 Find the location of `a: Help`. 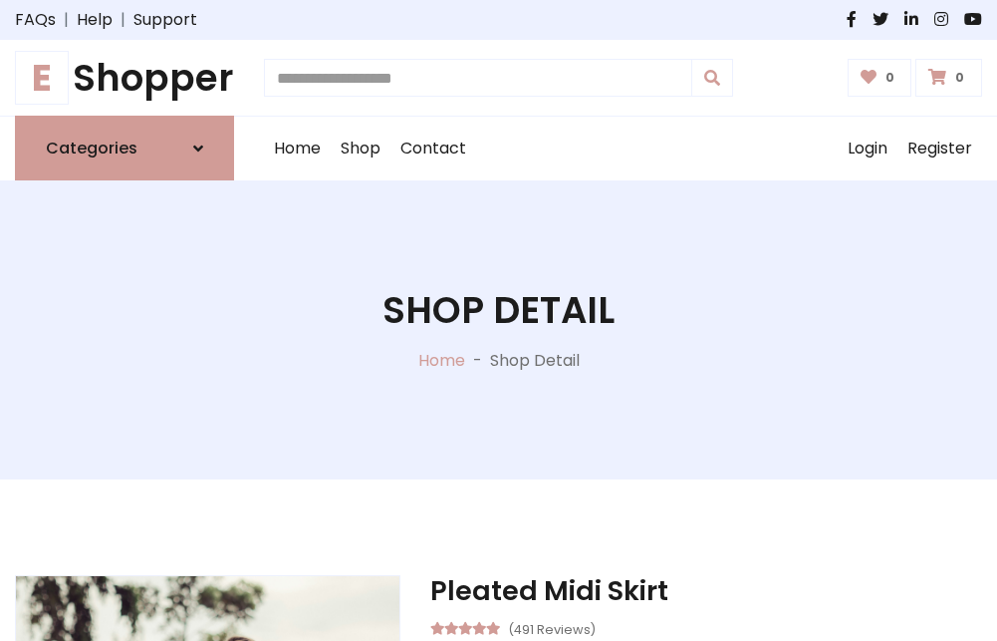

a: Help is located at coordinates (95, 20).